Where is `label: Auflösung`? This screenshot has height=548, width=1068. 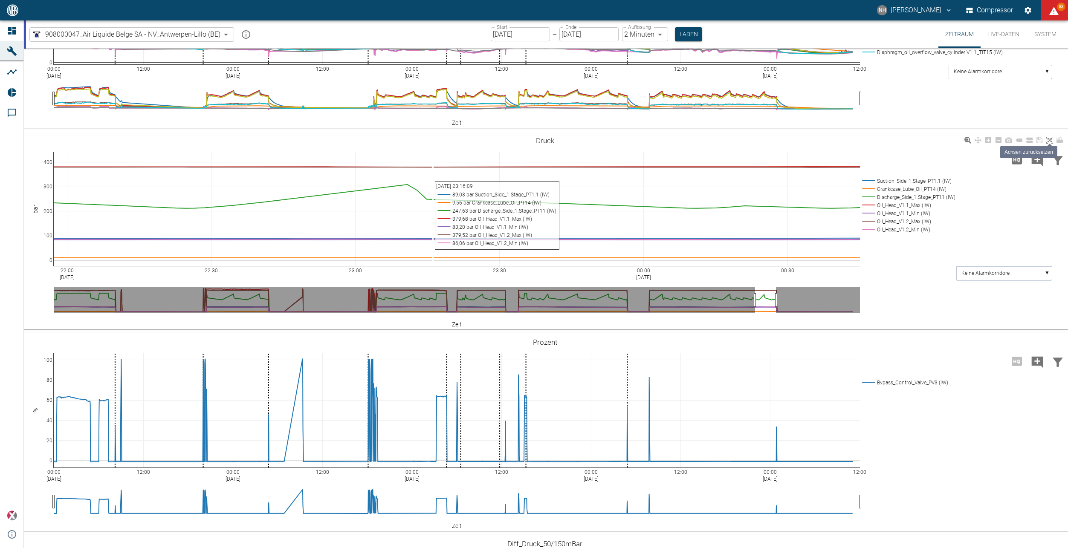
label: Auflösung is located at coordinates (640, 27).